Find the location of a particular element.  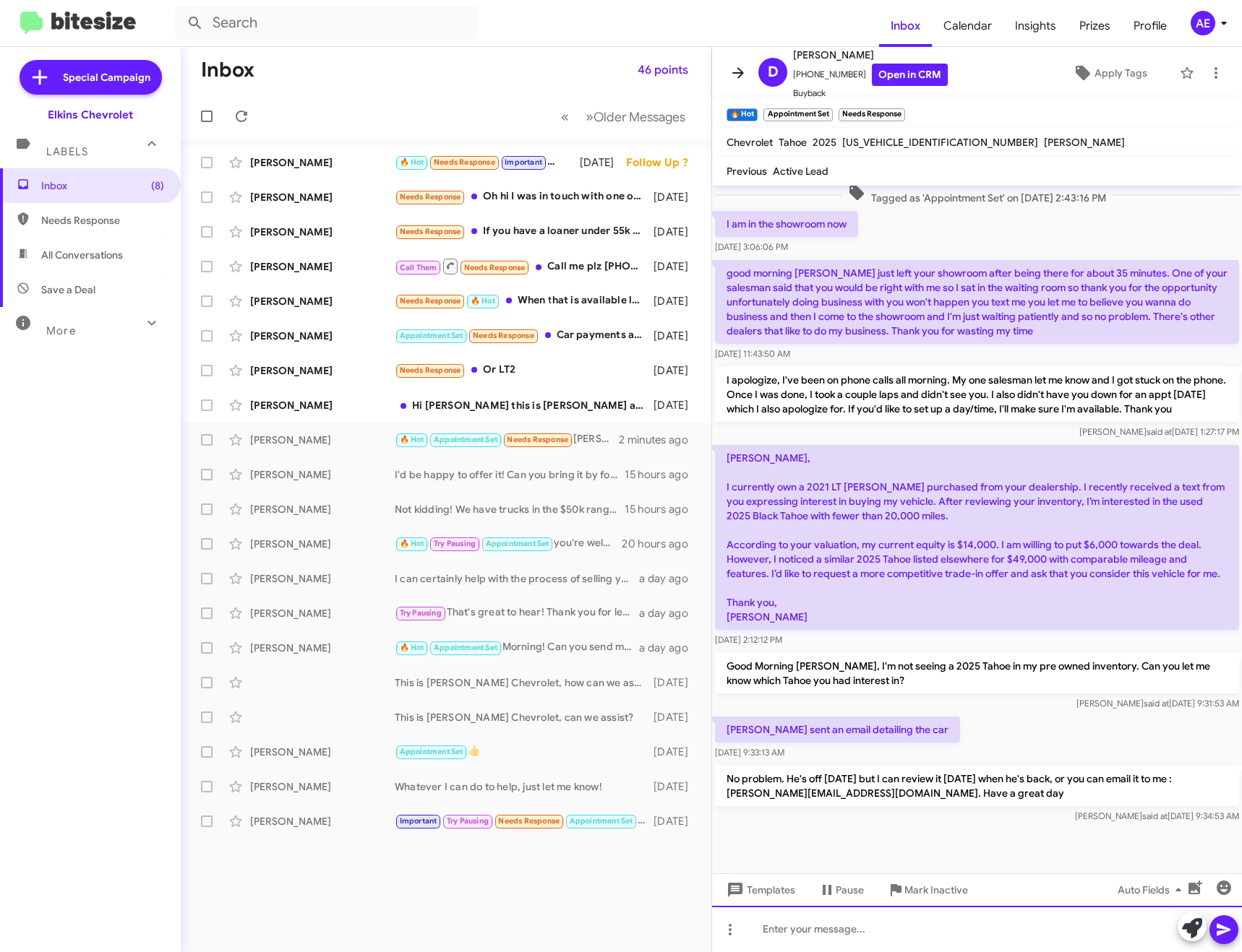

nav: Page navigation example is located at coordinates (623, 117).